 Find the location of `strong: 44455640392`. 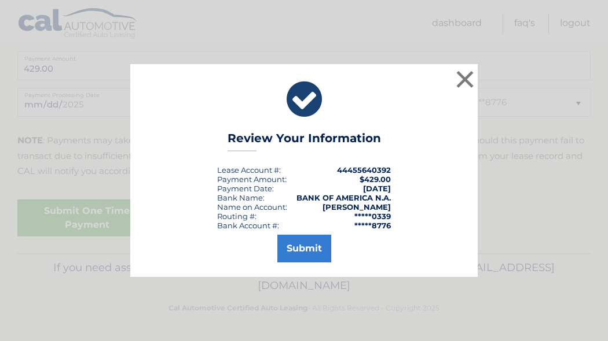

strong: 44455640392 is located at coordinates (363, 170).